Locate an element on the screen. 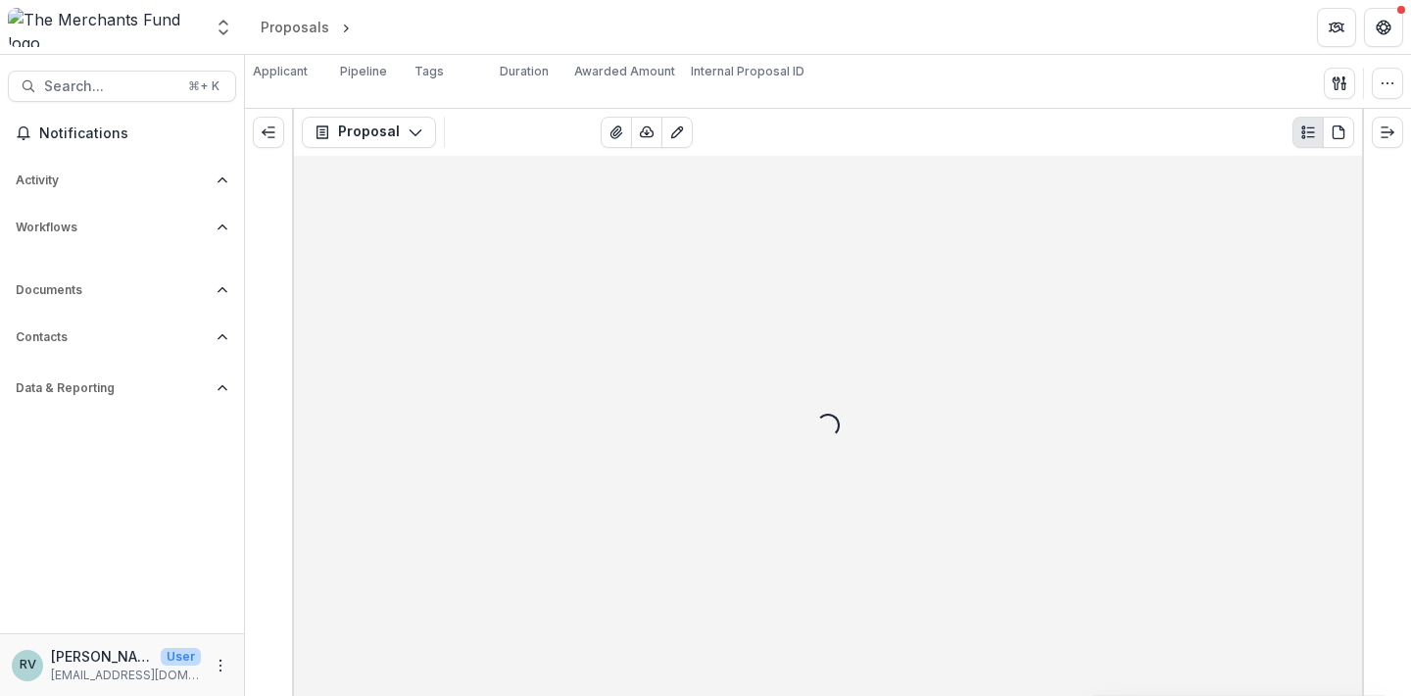 The width and height of the screenshot is (1411, 696). span: Data & Reporting is located at coordinates (112, 388).